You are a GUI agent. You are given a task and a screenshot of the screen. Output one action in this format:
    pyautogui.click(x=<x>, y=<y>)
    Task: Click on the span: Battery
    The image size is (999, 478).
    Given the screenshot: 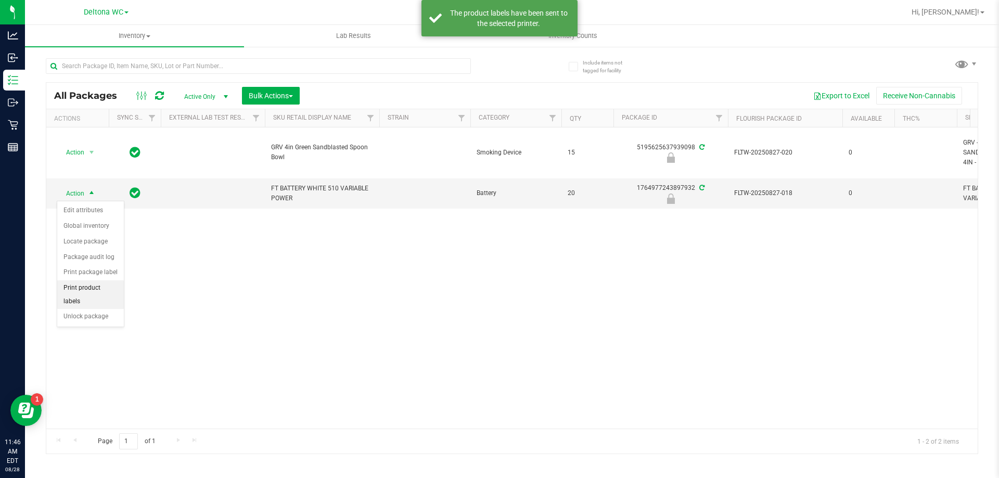 What is the action you would take?
    pyautogui.click(x=515, y=193)
    